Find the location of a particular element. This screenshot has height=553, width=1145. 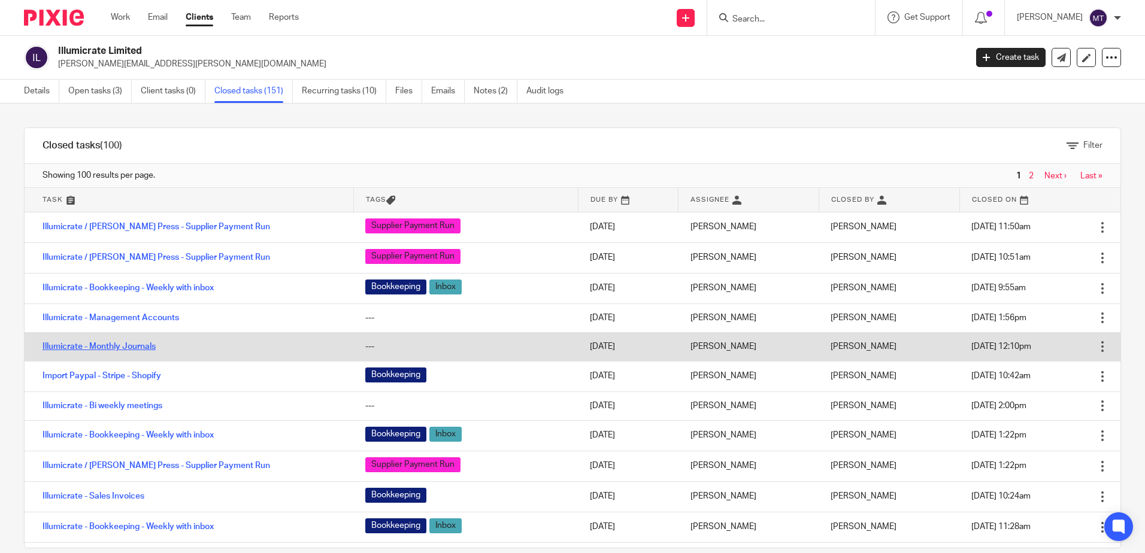

a: Details is located at coordinates (41, 91).